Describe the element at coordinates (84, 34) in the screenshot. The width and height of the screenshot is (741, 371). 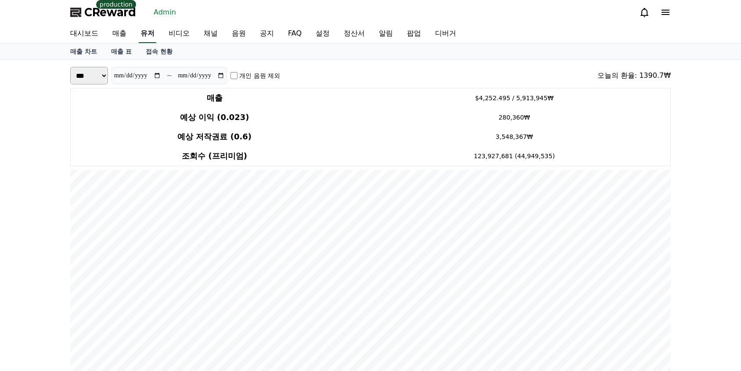
I see `a: 대시보드` at that location.